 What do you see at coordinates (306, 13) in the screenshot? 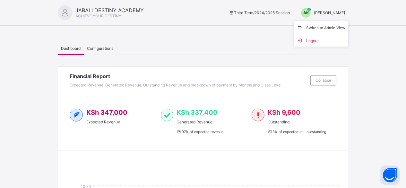
I see `span: AK` at bounding box center [306, 13].